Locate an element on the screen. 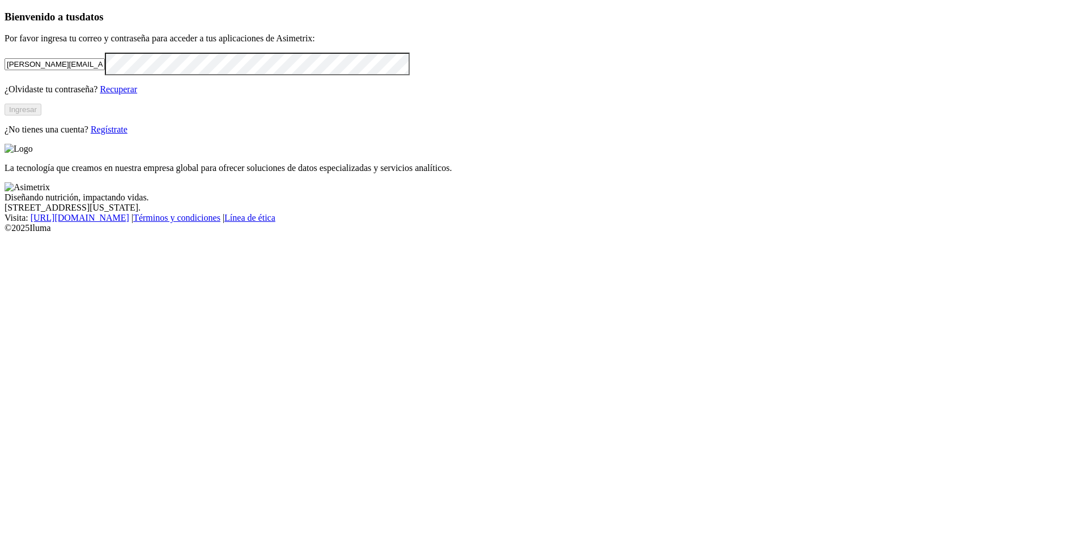  input: Tu correo is located at coordinates (54, 64).